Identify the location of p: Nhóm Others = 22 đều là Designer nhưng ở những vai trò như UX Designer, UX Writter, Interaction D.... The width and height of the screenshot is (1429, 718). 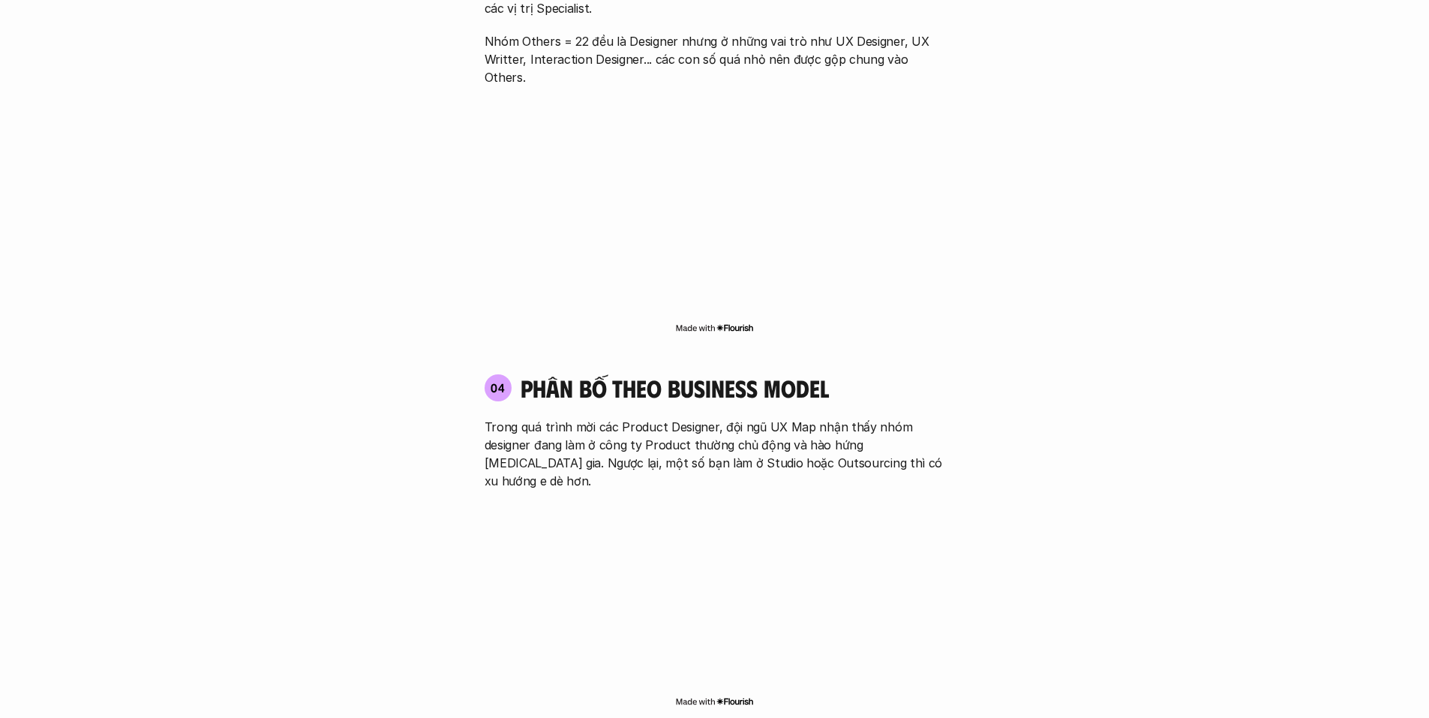
(715, 59).